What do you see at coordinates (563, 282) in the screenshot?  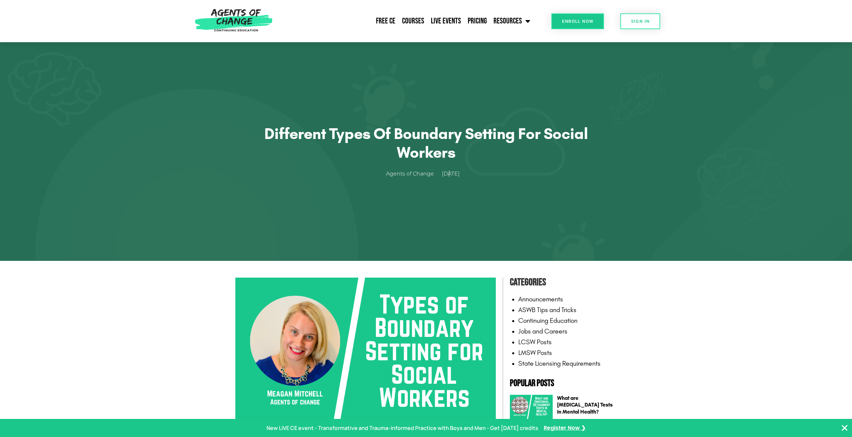 I see `h4: Categories` at bounding box center [563, 282].